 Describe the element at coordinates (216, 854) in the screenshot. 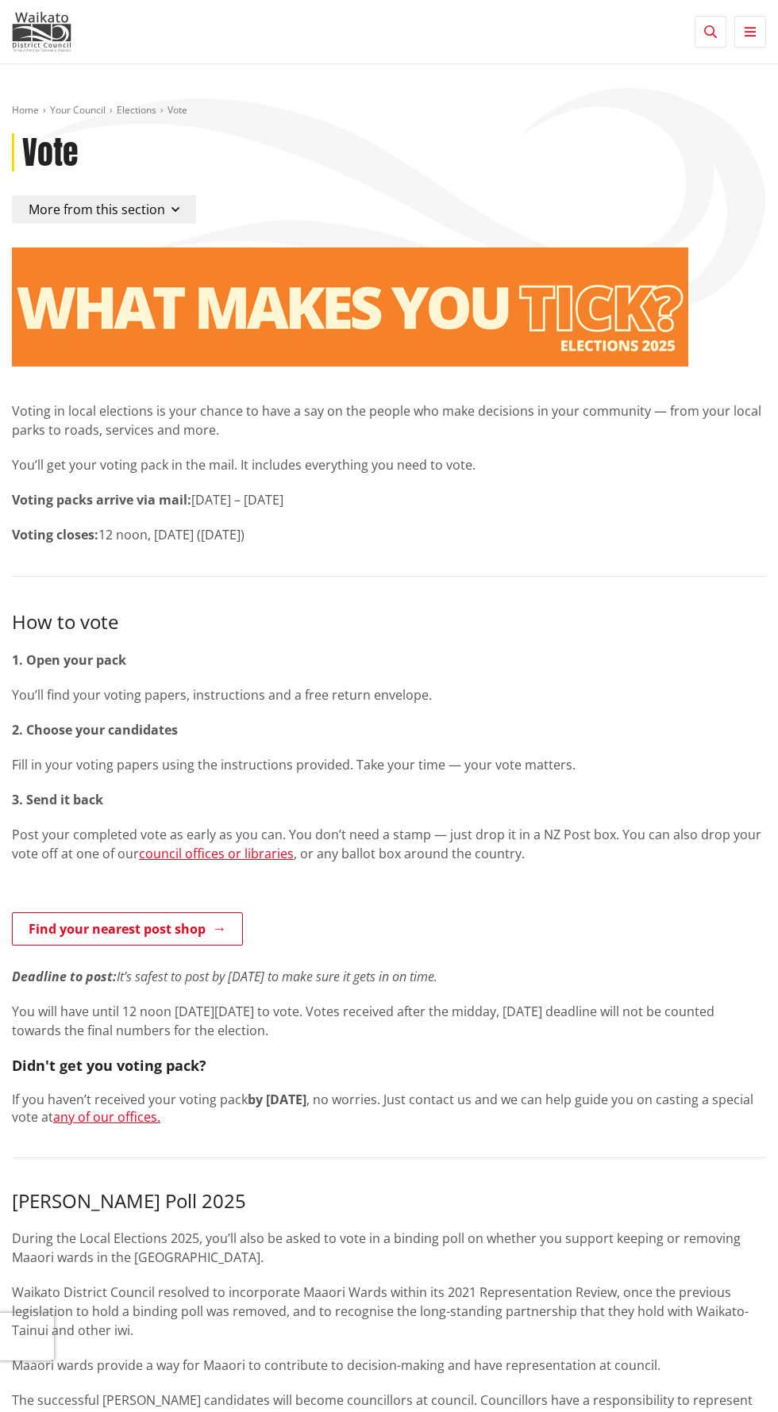

I see `a: council offices or libraries` at that location.